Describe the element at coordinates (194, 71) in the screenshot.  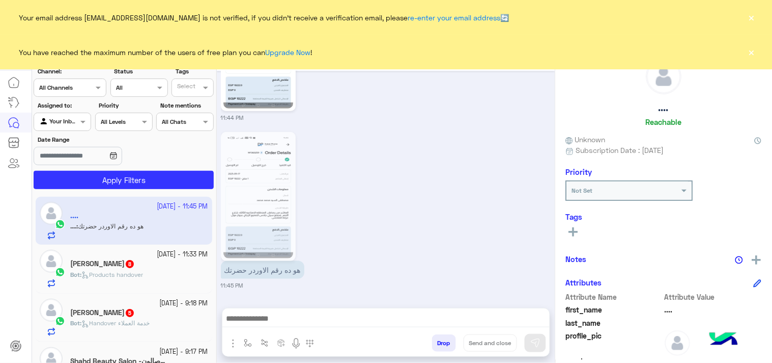
I see `label: Tags` at that location.